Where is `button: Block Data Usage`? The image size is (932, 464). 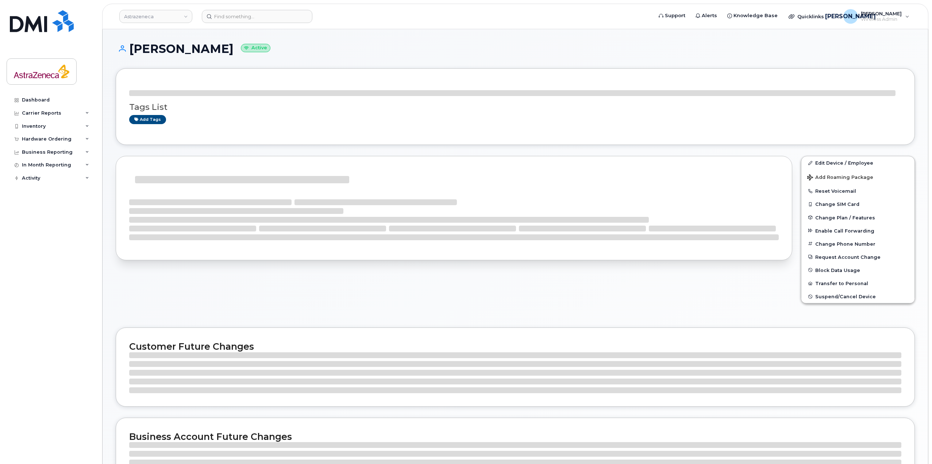 button: Block Data Usage is located at coordinates (858, 270).